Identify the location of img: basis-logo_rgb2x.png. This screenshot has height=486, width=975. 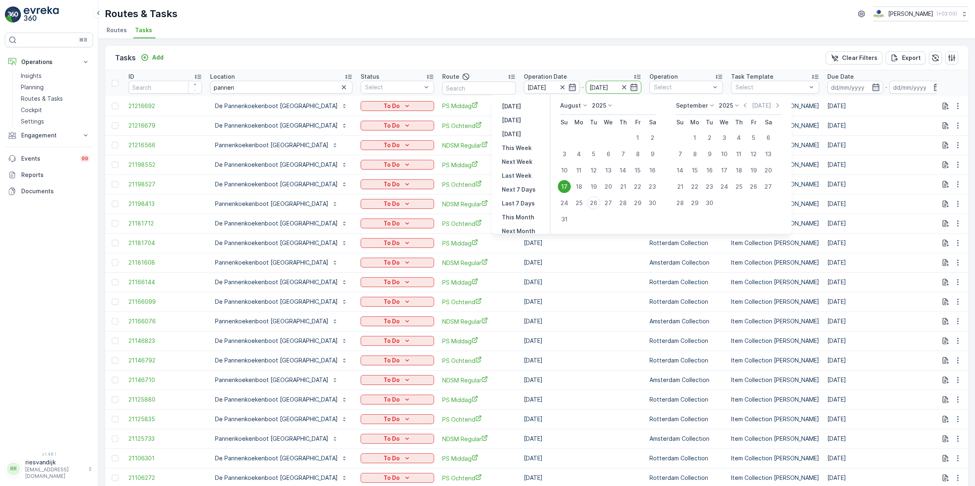
(879, 14).